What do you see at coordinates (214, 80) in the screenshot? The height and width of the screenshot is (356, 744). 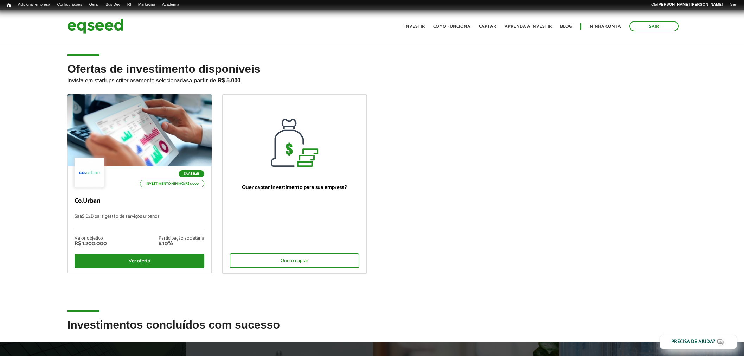 I see `strong: a partir de R$ 5.000` at bounding box center [214, 80].